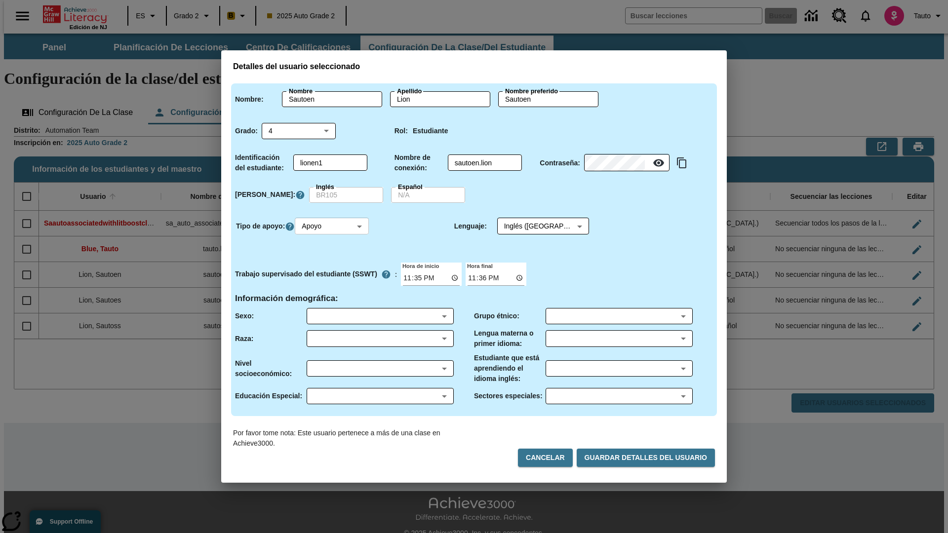  I want to click on div: Grado, so click(299, 131).